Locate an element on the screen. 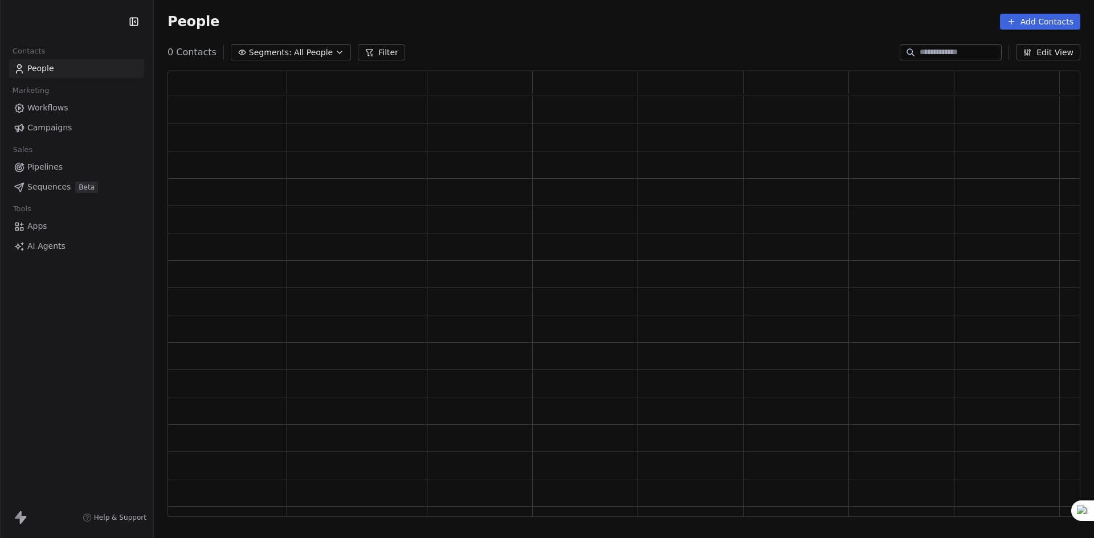 The image size is (1094, 538). span: Workflows is located at coordinates (48, 108).